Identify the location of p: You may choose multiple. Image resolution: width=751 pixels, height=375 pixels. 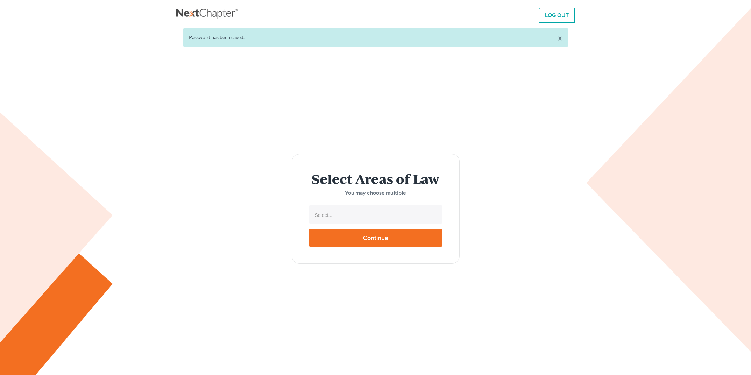
(376, 193).